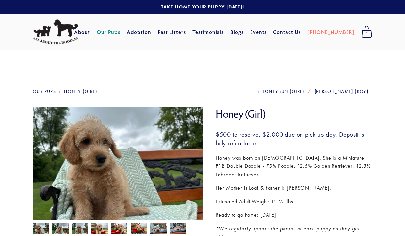  I want to click on img: Honey 3.jpg, so click(158, 229).